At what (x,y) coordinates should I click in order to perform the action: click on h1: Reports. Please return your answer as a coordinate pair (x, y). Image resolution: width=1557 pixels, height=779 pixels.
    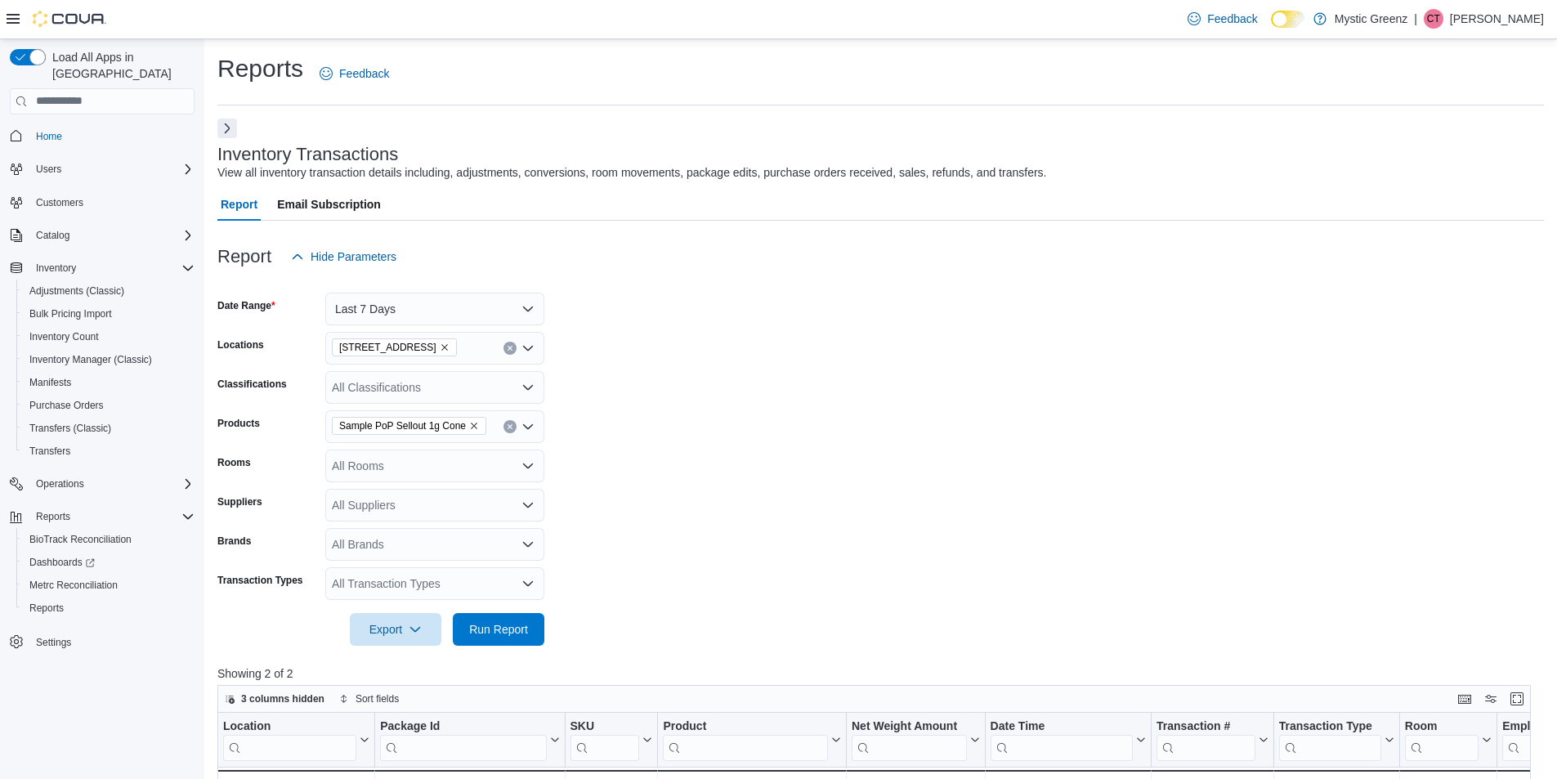
    Looking at the image, I should click on (260, 69).